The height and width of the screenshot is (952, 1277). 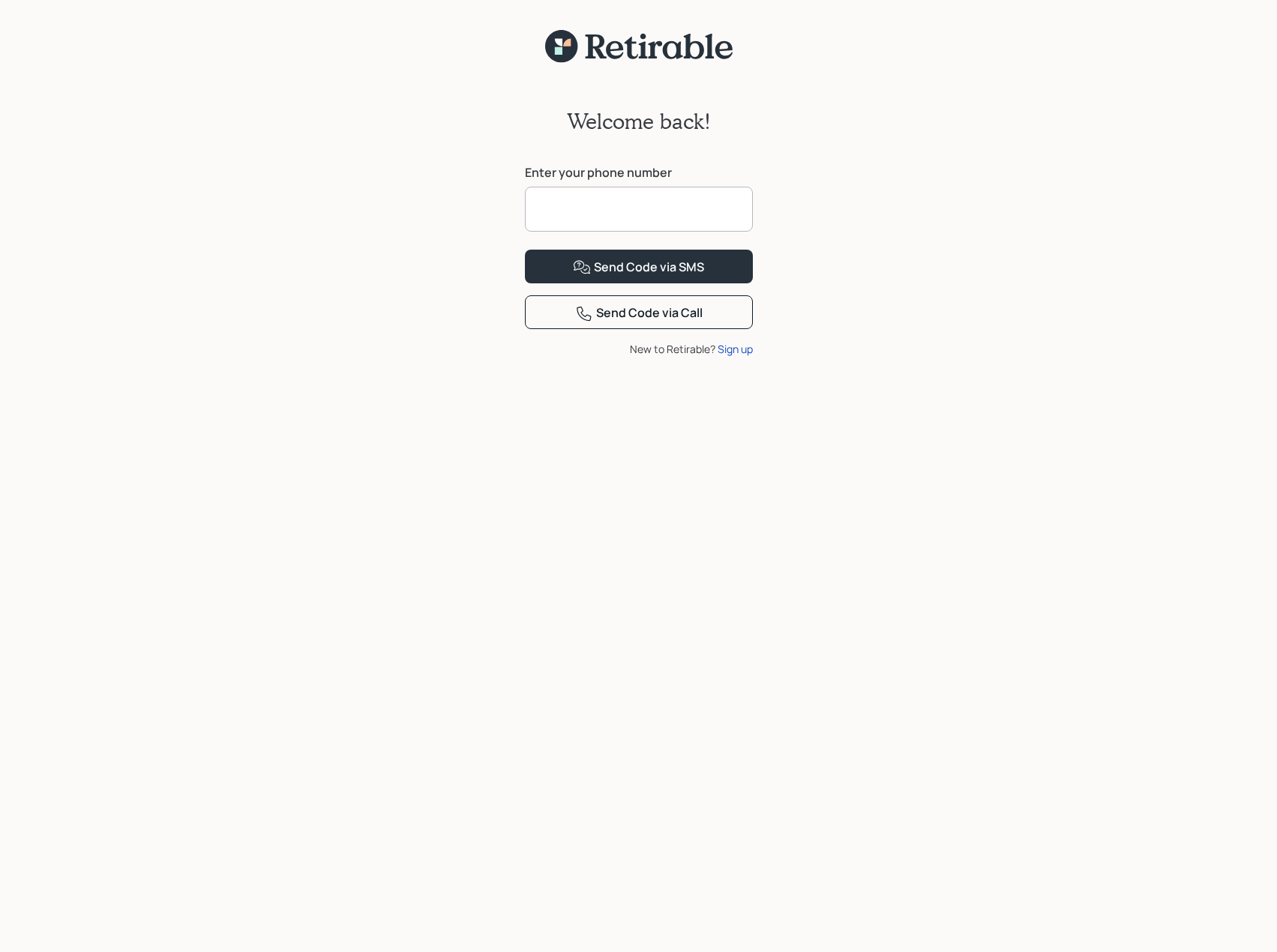 What do you see at coordinates (639, 172) in the screenshot?
I see `label: Enter your phone number` at bounding box center [639, 172].